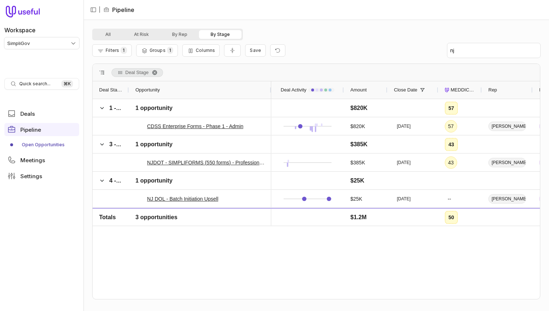 The width and height of the screenshot is (549, 311). What do you see at coordinates (405, 90) in the screenshot?
I see `span: Close Date` at bounding box center [405, 90].